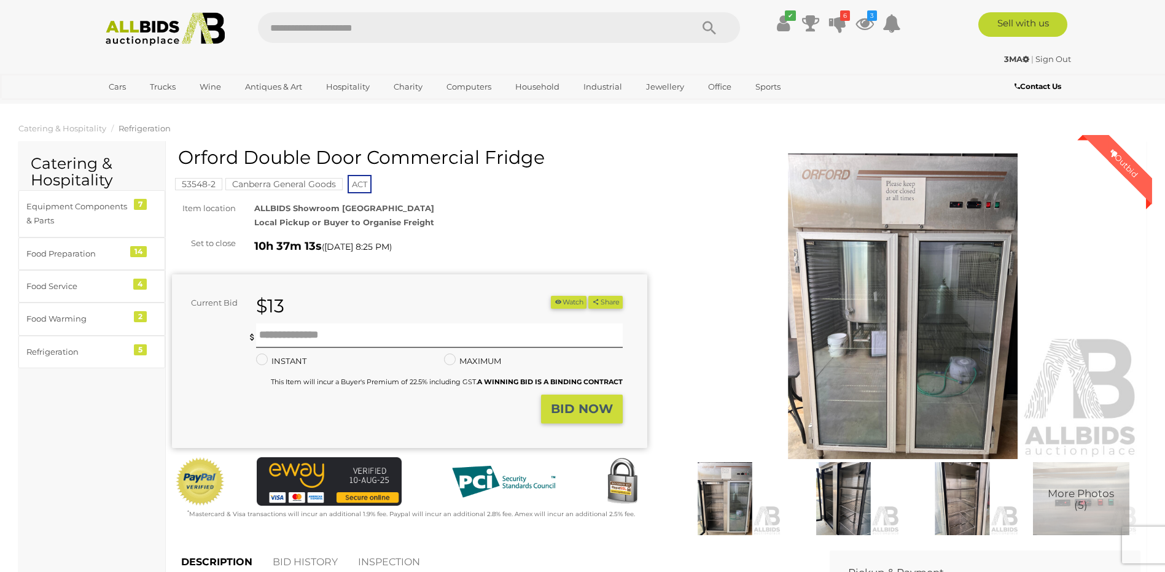 Image resolution: width=1165 pixels, height=572 pixels. Describe the element at coordinates (665, 87) in the screenshot. I see `a: Jewellery` at that location.